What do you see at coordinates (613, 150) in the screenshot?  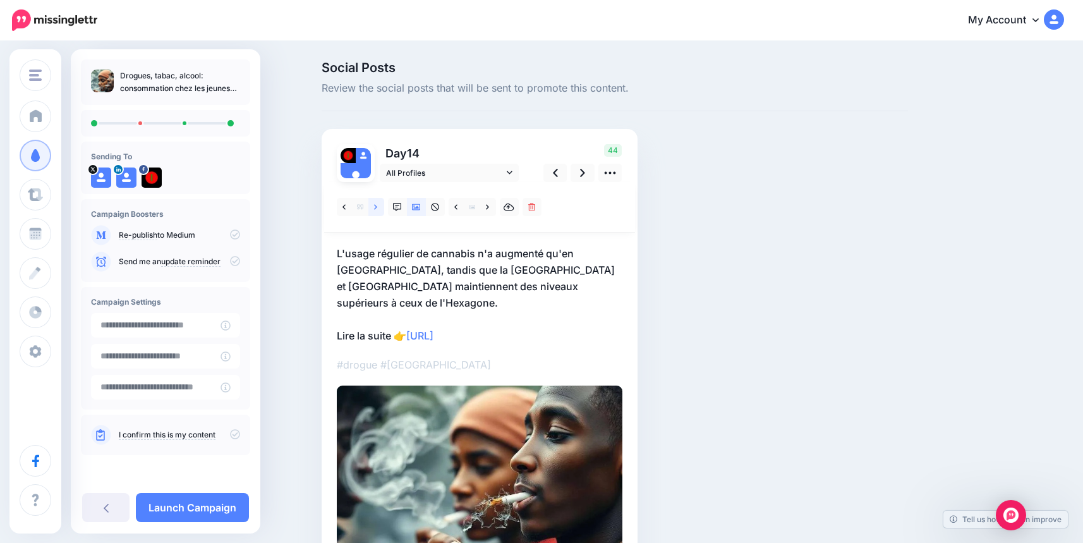 I see `span: 44` at bounding box center [613, 150].